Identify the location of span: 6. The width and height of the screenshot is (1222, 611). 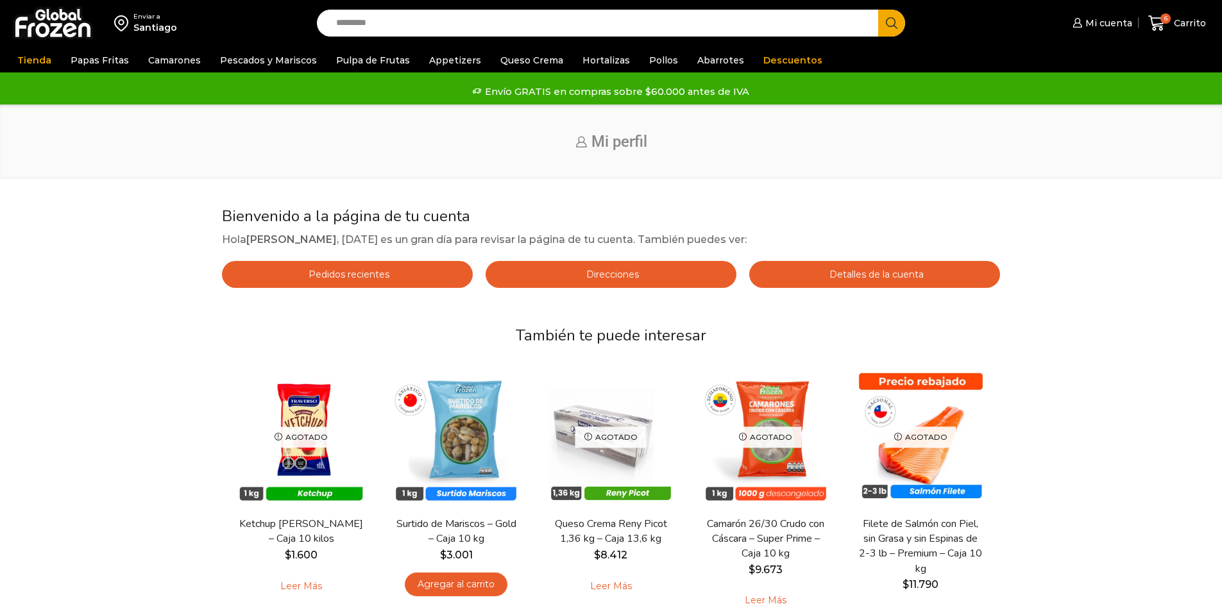
(1166, 19).